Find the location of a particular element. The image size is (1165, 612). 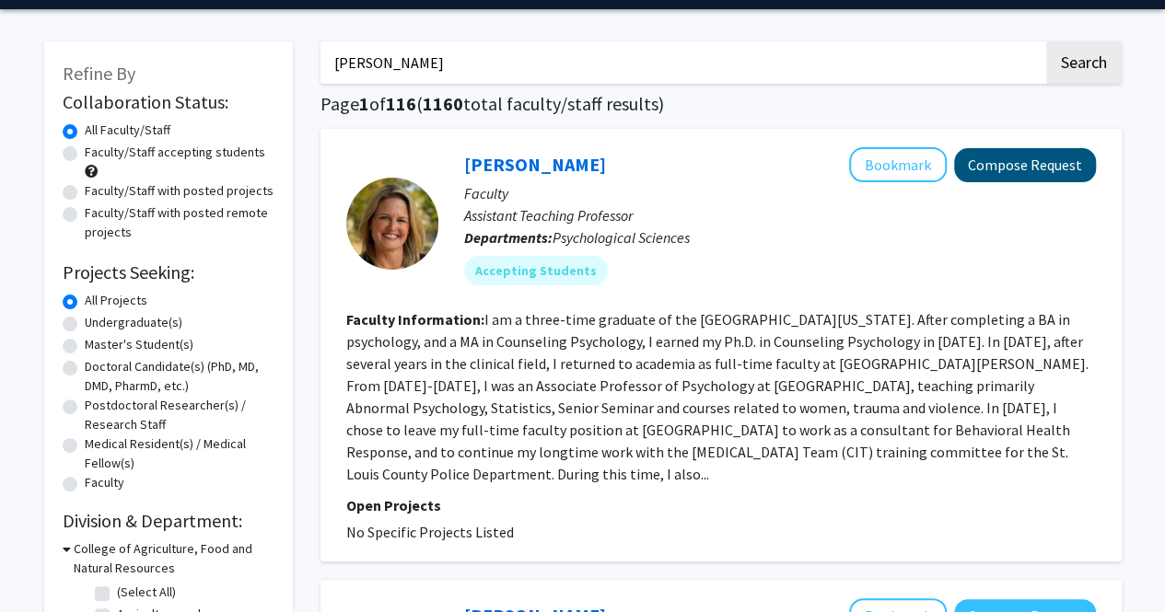

label: Undergraduate(s) is located at coordinates (133, 322).